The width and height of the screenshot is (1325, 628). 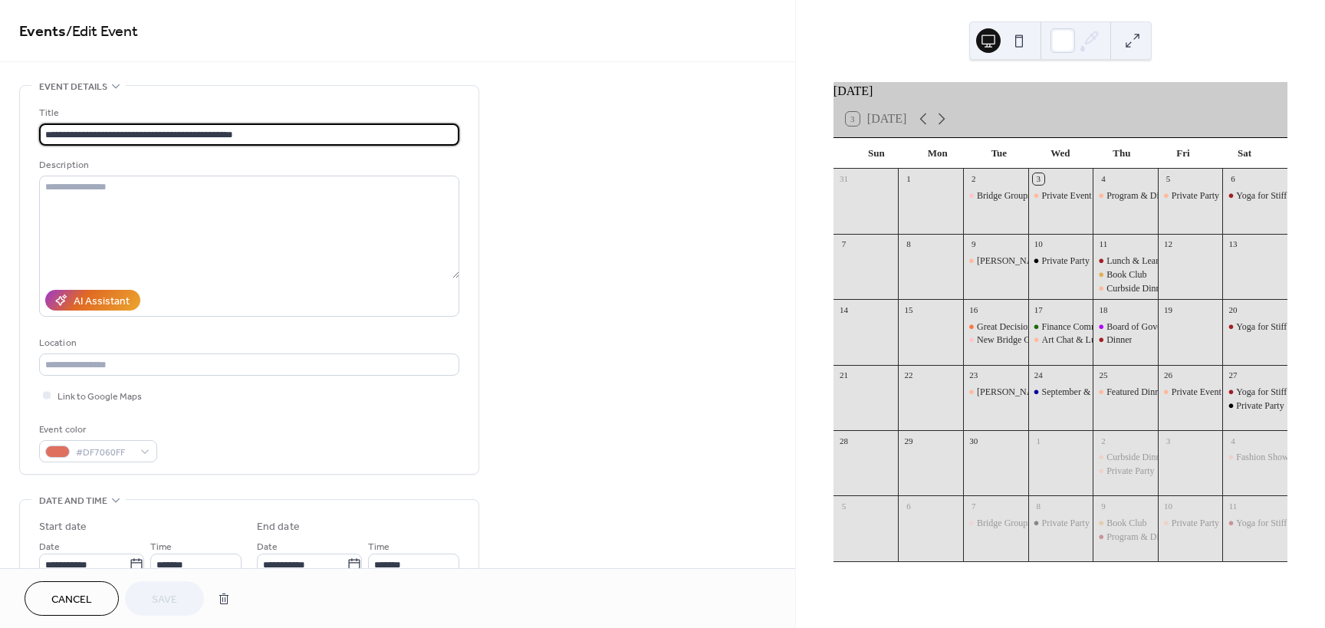 I want to click on div: Tue, so click(x=999, y=153).